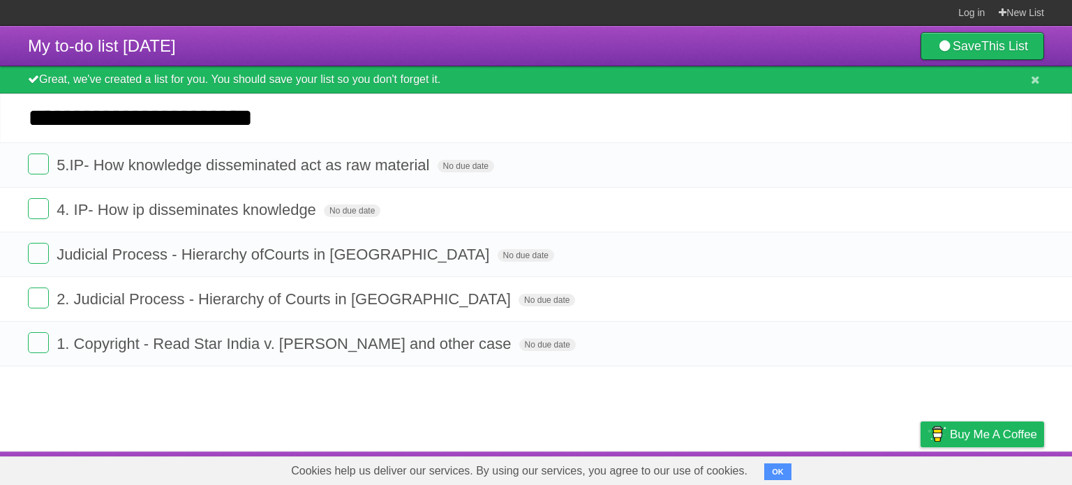  I want to click on span: Buy me a coffee, so click(993, 434).